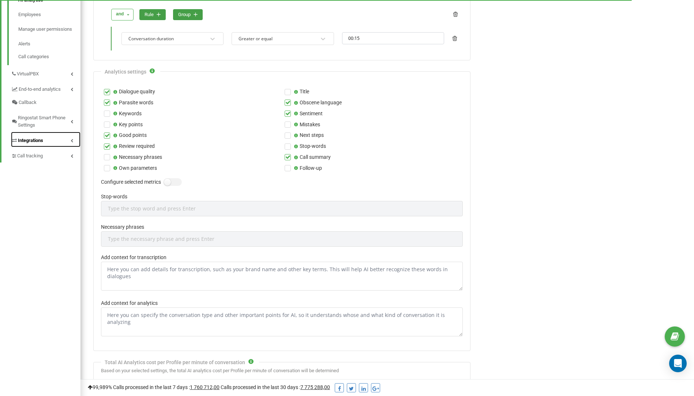 The image size is (694, 396). What do you see at coordinates (678, 363) in the screenshot?
I see `div: Open Intercom Messenger` at bounding box center [678, 363].